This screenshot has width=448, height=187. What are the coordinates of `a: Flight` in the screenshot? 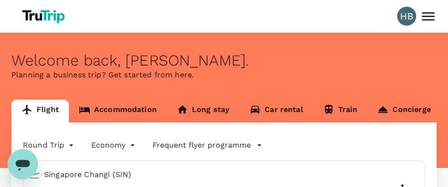 It's located at (40, 111).